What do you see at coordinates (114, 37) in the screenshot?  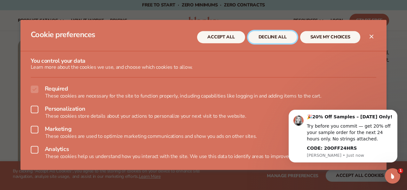 I see `h2: Cookie preferences` at bounding box center [114, 37].